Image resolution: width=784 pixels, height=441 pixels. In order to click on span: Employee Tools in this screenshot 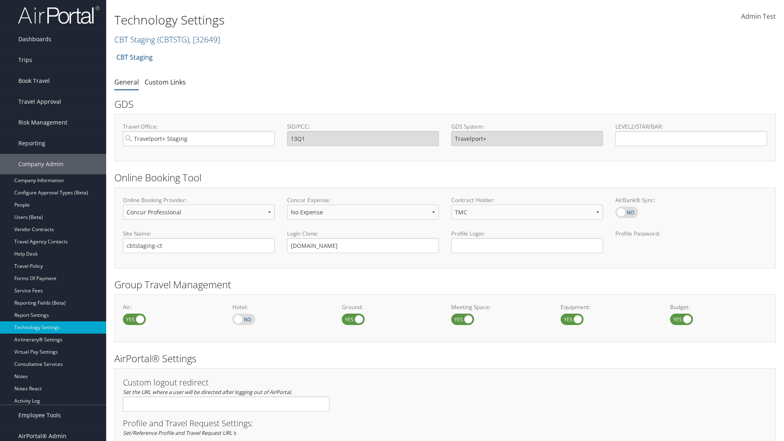, I will do `click(40, 415)`.